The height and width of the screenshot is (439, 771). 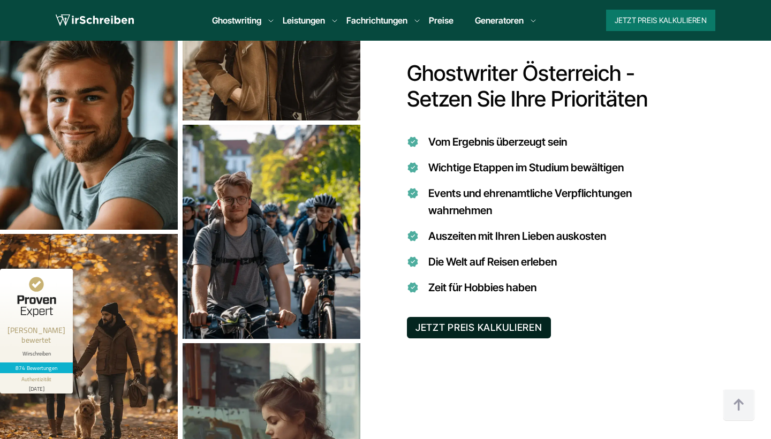 I want to click on img: button top, so click(x=739, y=405).